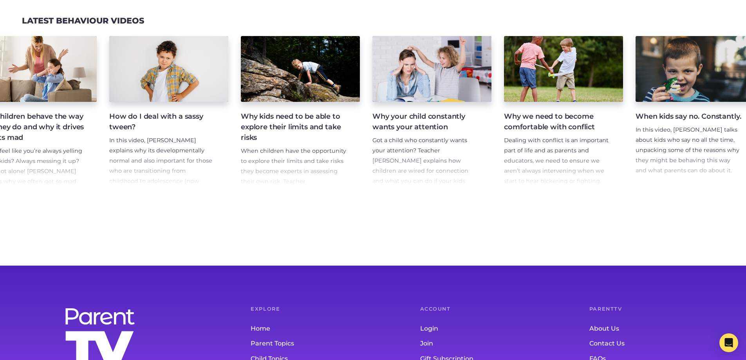  Describe the element at coordinates (489, 329) in the screenshot. I see `a: Login` at that location.